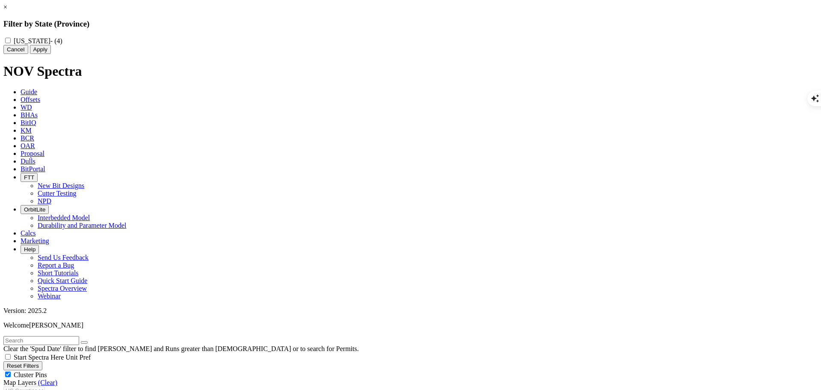 This screenshot has height=390, width=821. I want to click on h3: Filter by State (Province), so click(410, 24).